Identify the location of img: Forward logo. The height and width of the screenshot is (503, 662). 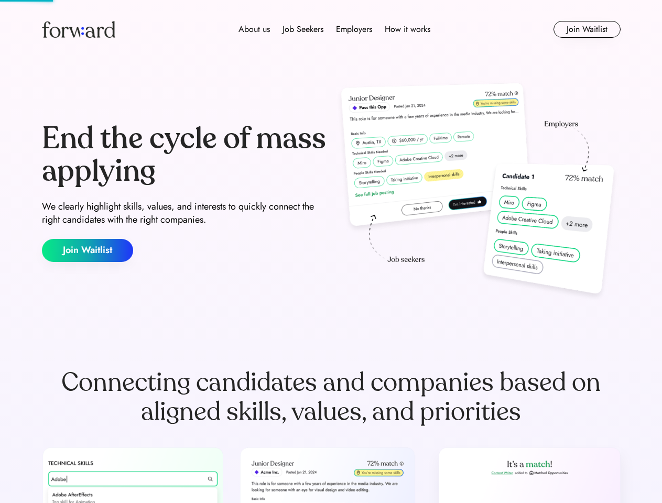
(79, 29).